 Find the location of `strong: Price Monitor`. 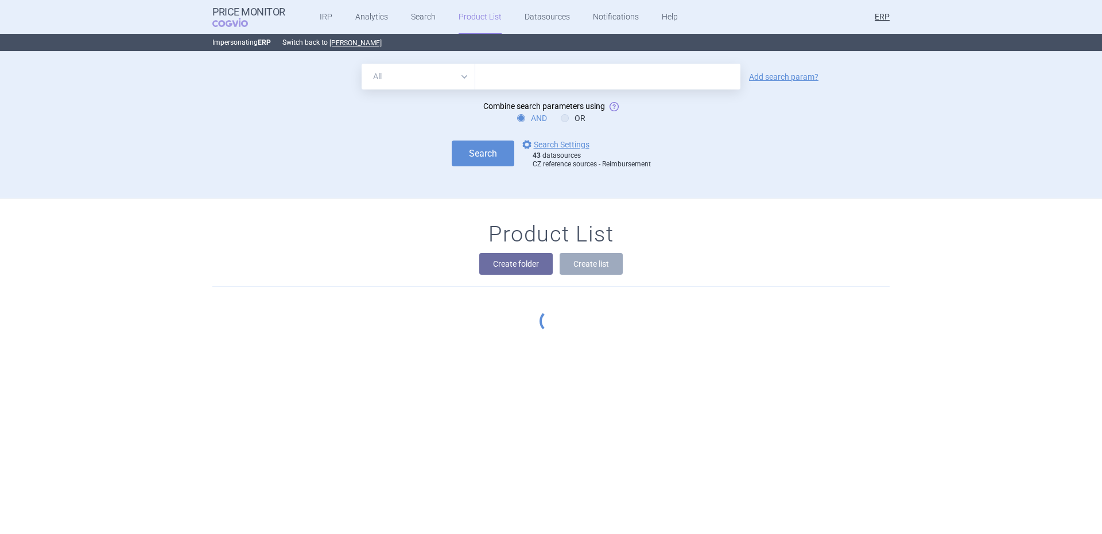

strong: Price Monitor is located at coordinates (248, 12).